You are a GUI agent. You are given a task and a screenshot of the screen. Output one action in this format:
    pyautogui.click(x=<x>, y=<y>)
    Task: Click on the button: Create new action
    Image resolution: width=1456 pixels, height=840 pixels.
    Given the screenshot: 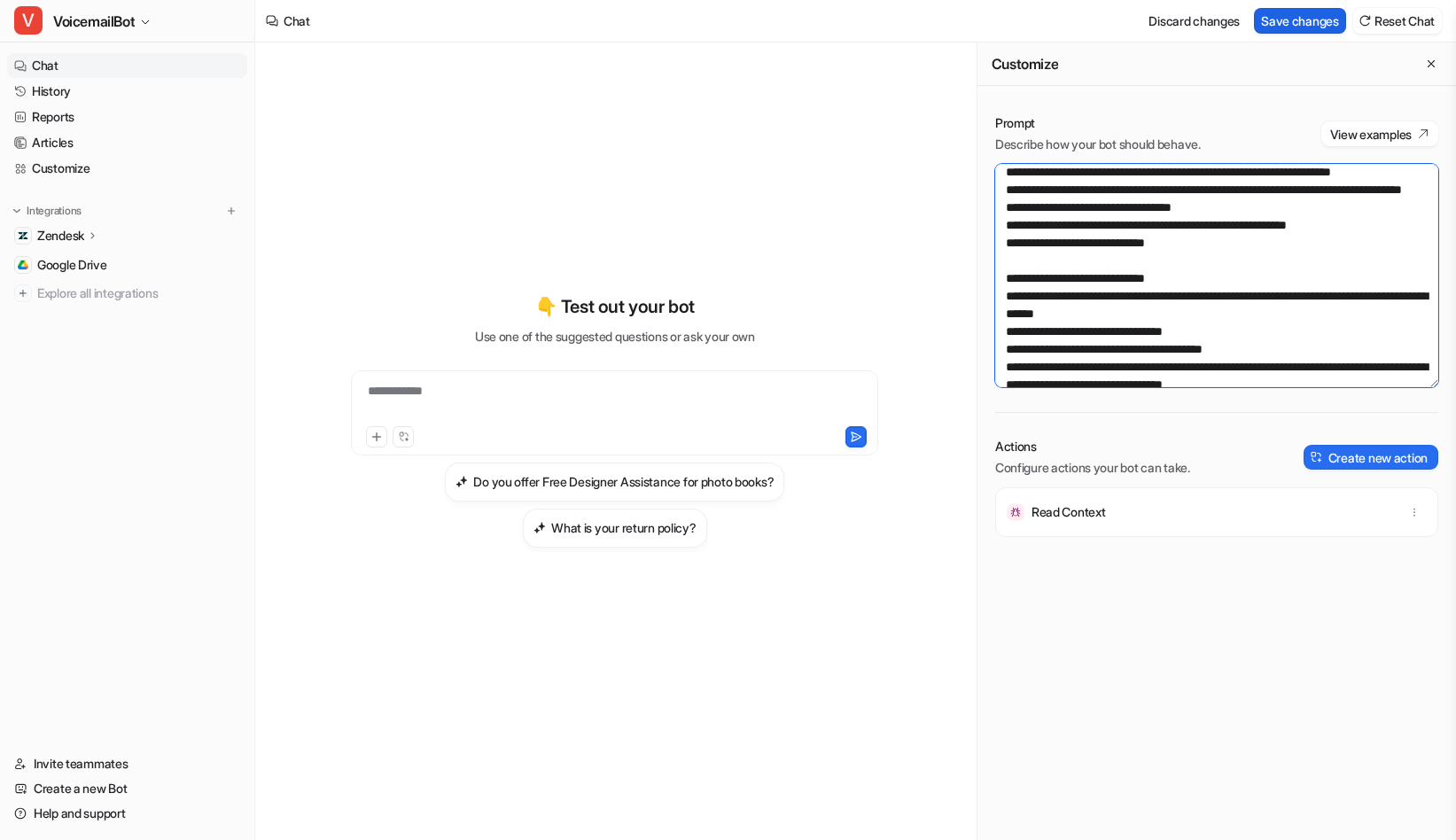 What is the action you would take?
    pyautogui.click(x=1371, y=457)
    